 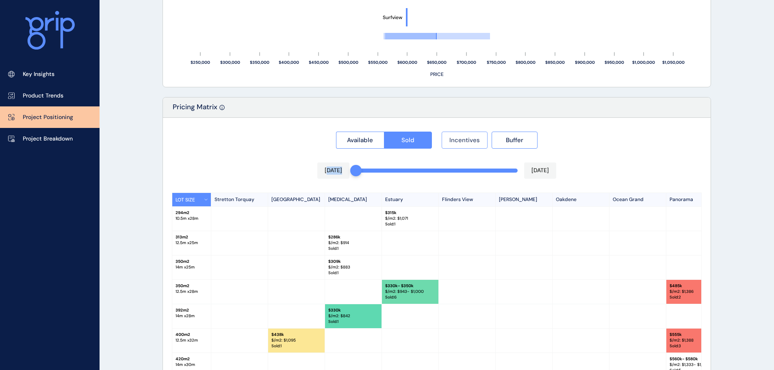 I want to click on text: PRICE, so click(x=437, y=74).